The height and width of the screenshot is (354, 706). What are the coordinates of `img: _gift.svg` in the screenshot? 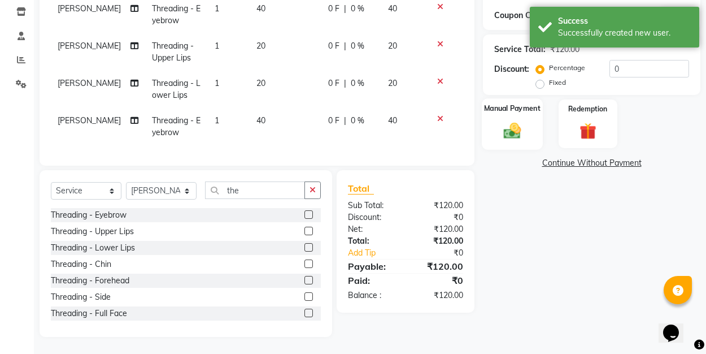 It's located at (588, 131).